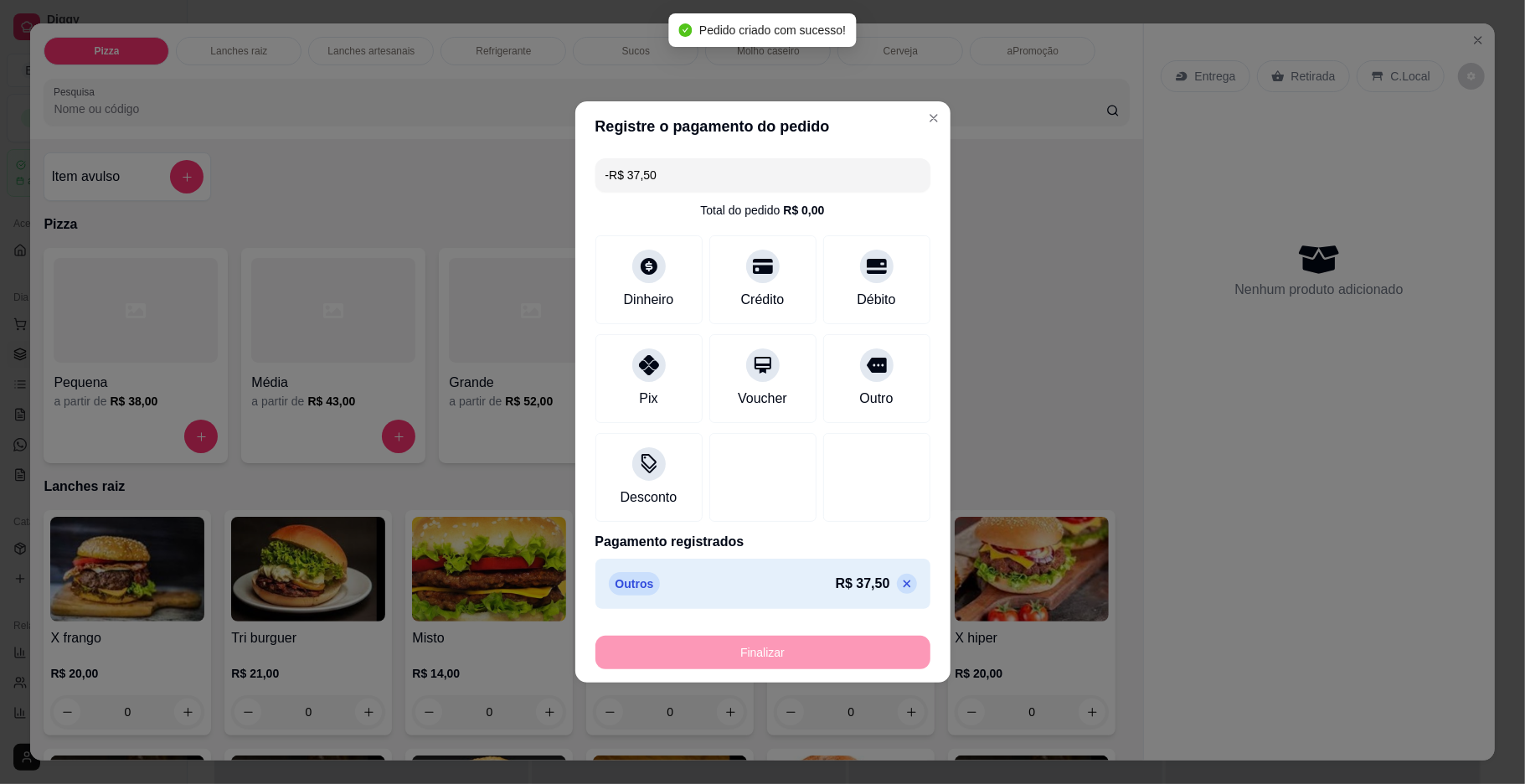 The height and width of the screenshot is (784, 1525). What do you see at coordinates (863, 584) in the screenshot?
I see `p: R$ 37,50` at bounding box center [863, 584].